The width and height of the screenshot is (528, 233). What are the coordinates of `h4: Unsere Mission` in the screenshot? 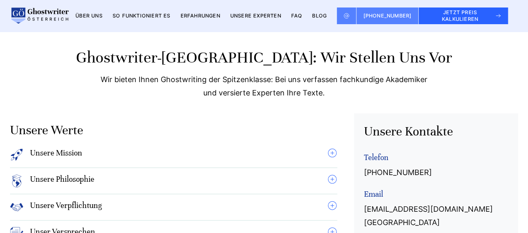 It's located at (56, 155).